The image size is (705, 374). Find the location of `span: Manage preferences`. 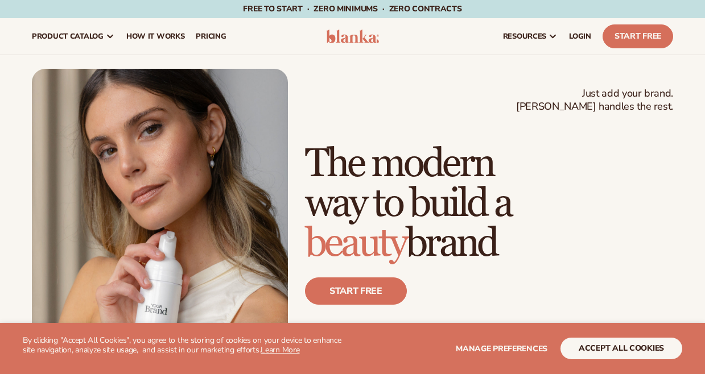

span: Manage preferences is located at coordinates (501, 349).